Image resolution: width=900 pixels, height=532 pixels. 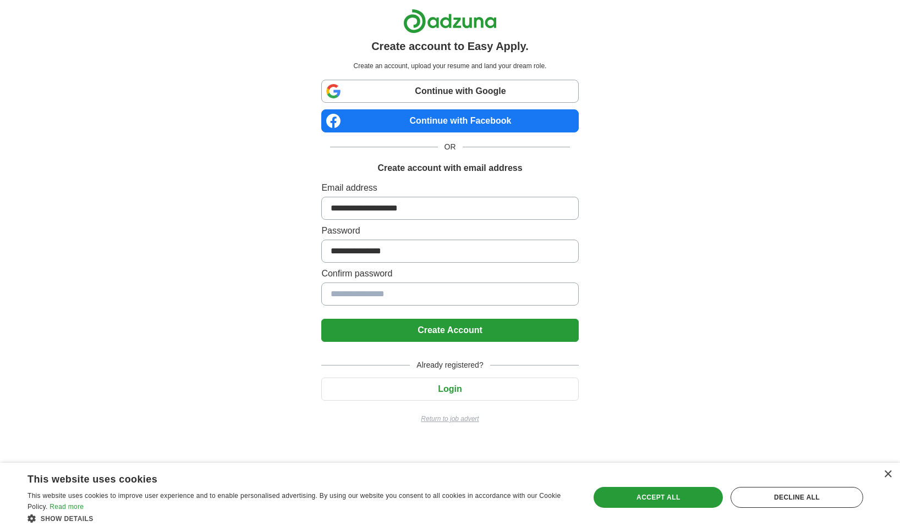 I want to click on button: Login, so click(x=449, y=389).